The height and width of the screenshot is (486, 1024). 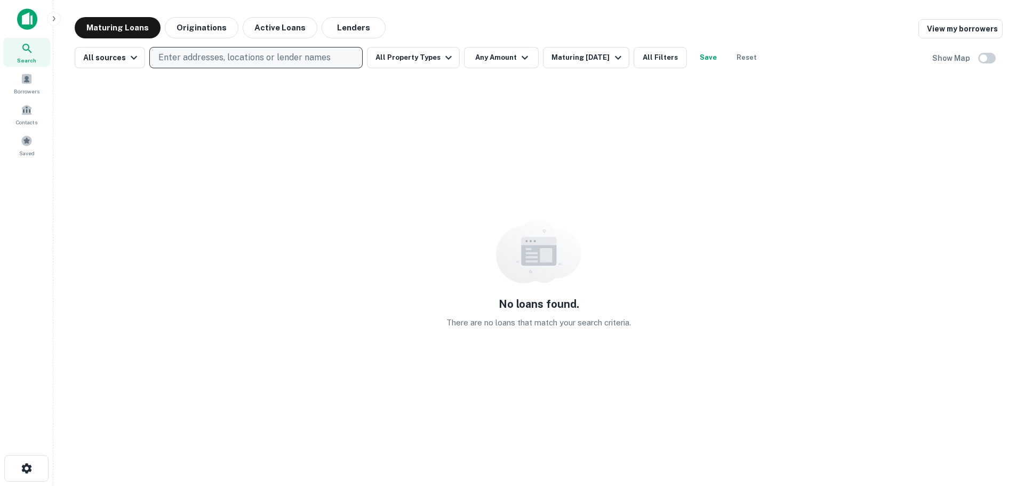 I want to click on a: Borrowers, so click(x=27, y=83).